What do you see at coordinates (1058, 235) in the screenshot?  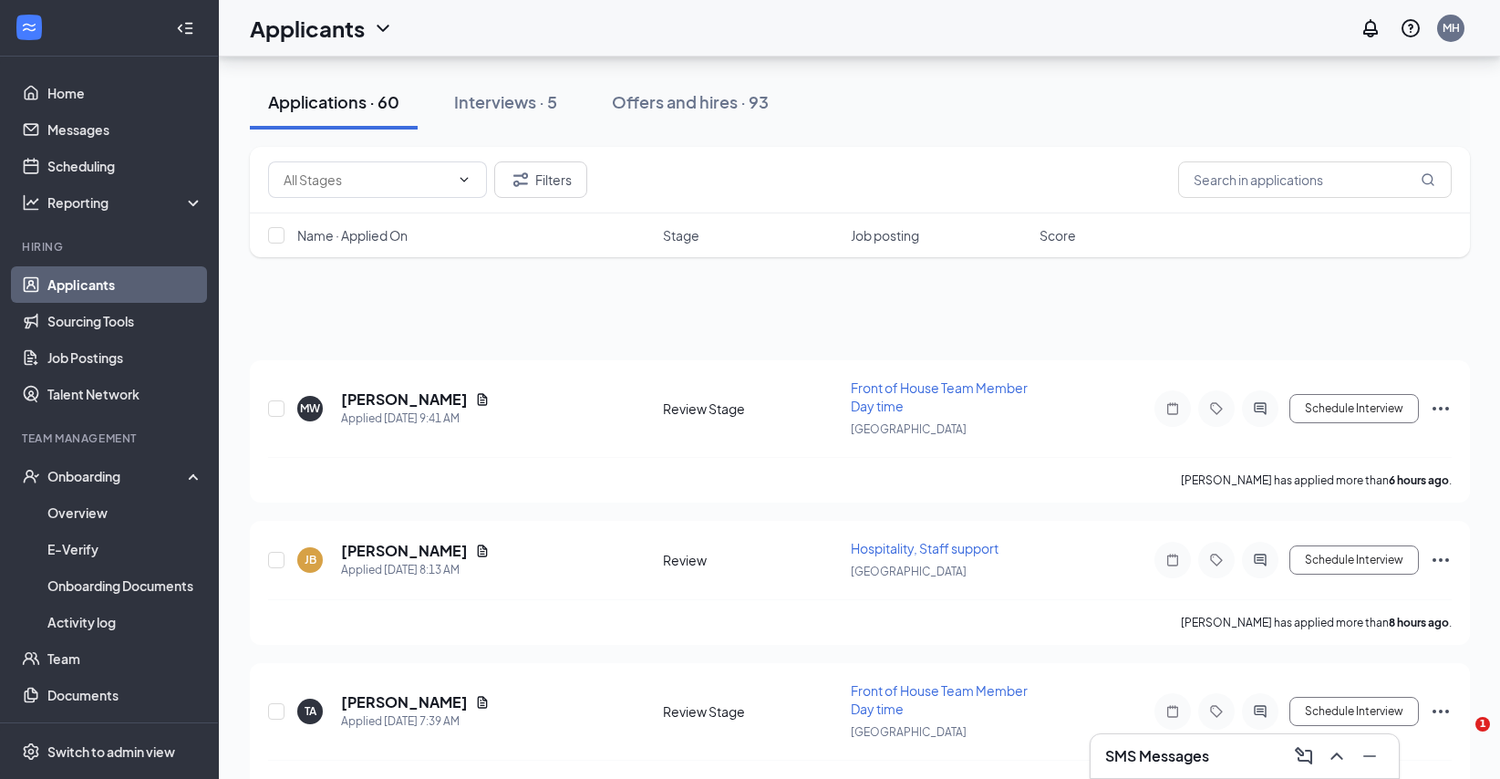 I see `span: Score` at bounding box center [1058, 235].